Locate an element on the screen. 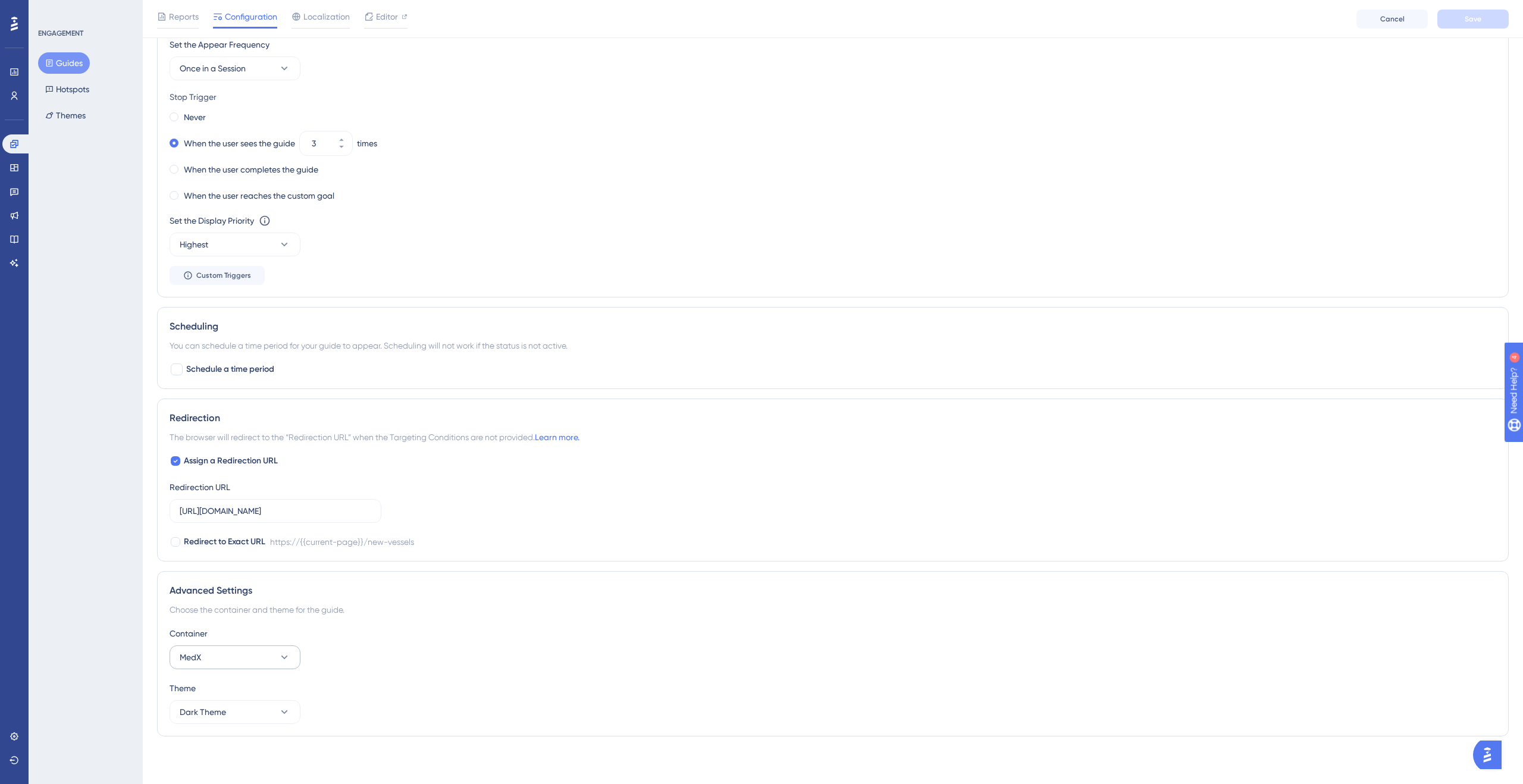 The width and height of the screenshot is (1523, 784). button: Guides is located at coordinates (63, 63).